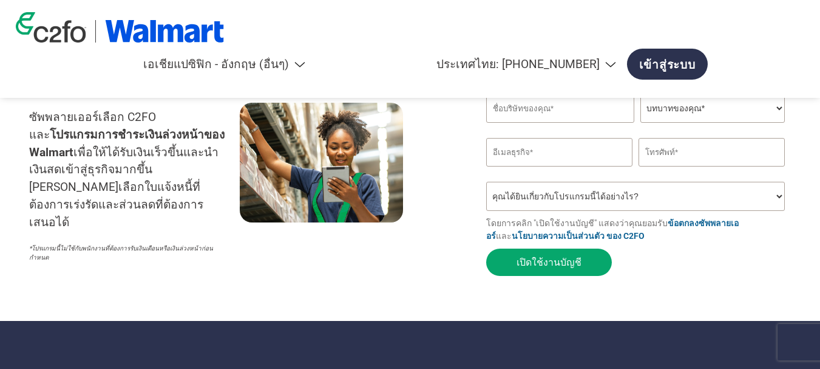  Describe the element at coordinates (321, 162) in the screenshot. I see `img: คนงานในห่วงโซ่อุปทาน` at that location.